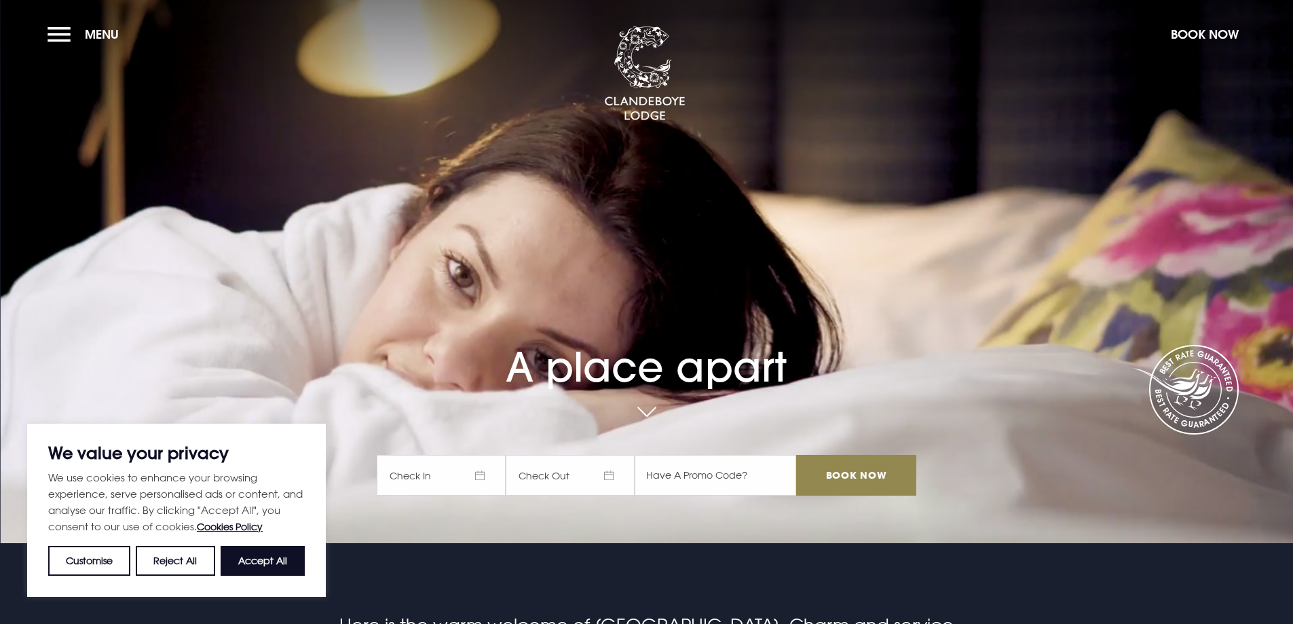 This screenshot has width=1293, height=624. I want to click on span: Menu, so click(102, 34).